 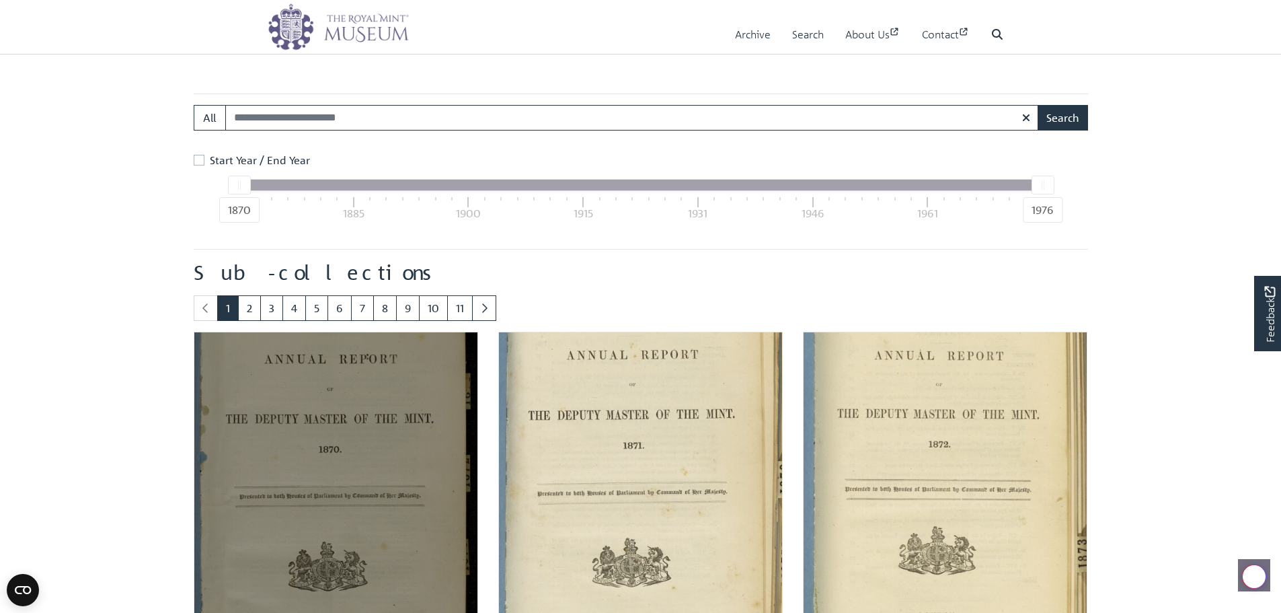 What do you see at coordinates (753, 34) in the screenshot?
I see `a: Archive` at bounding box center [753, 34].